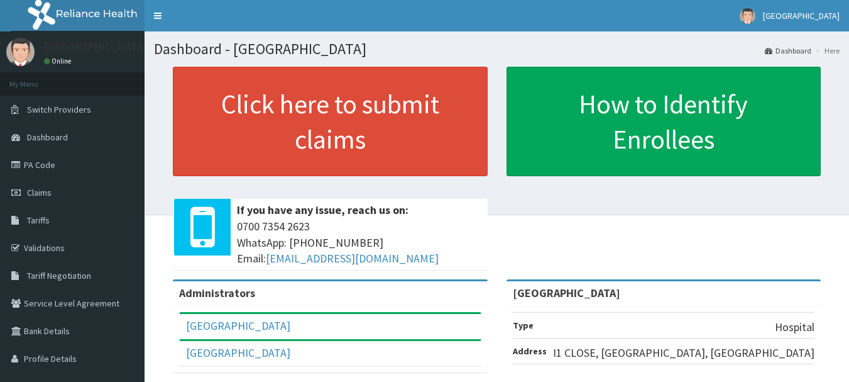  Describe the element at coordinates (788, 50) in the screenshot. I see `a: Dashboard` at that location.